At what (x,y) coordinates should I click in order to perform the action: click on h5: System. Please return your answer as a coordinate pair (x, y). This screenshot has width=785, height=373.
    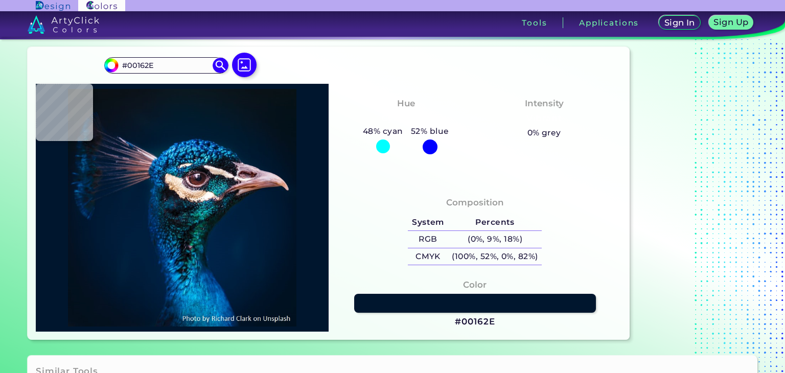
    Looking at the image, I should click on (428, 222).